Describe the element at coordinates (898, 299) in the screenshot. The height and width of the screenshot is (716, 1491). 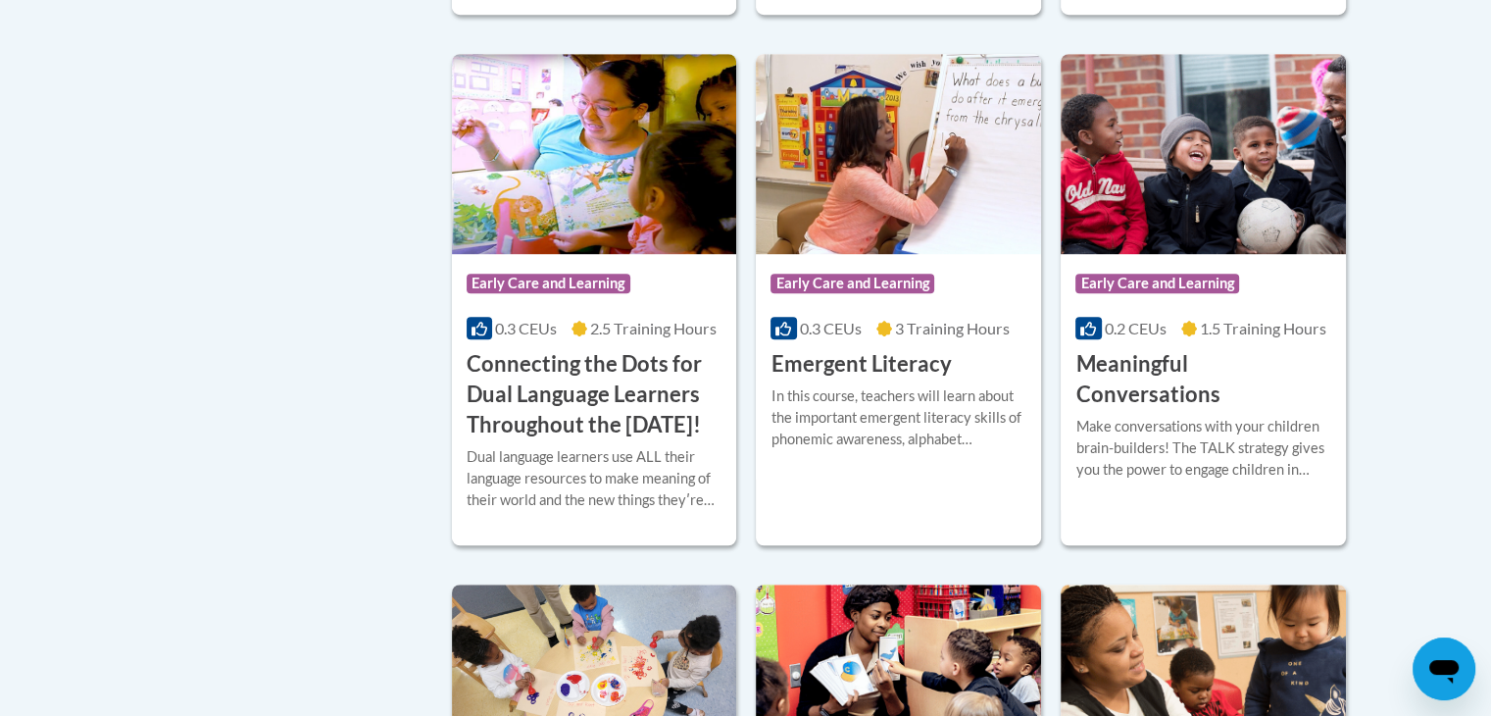
I see `a: Course LogoEarly Care and Learning0.3 CEUs3 Training Hours Emergent LiteracyIn this course, teach...` at that location.